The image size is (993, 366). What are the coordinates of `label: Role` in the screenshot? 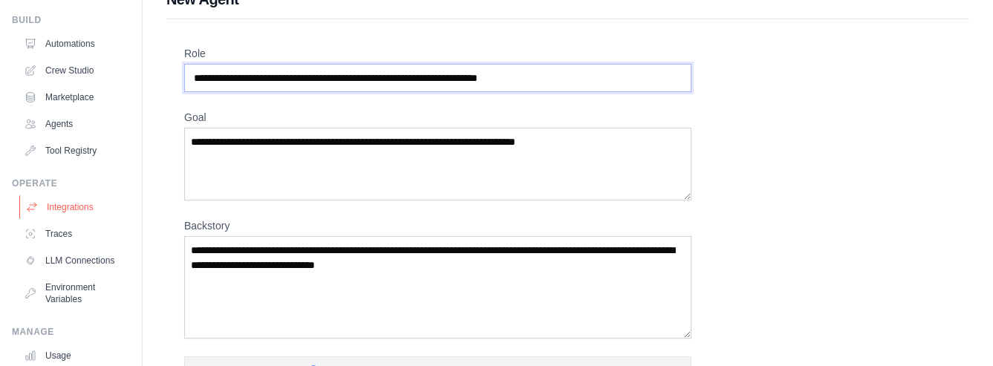 It's located at (438, 53).